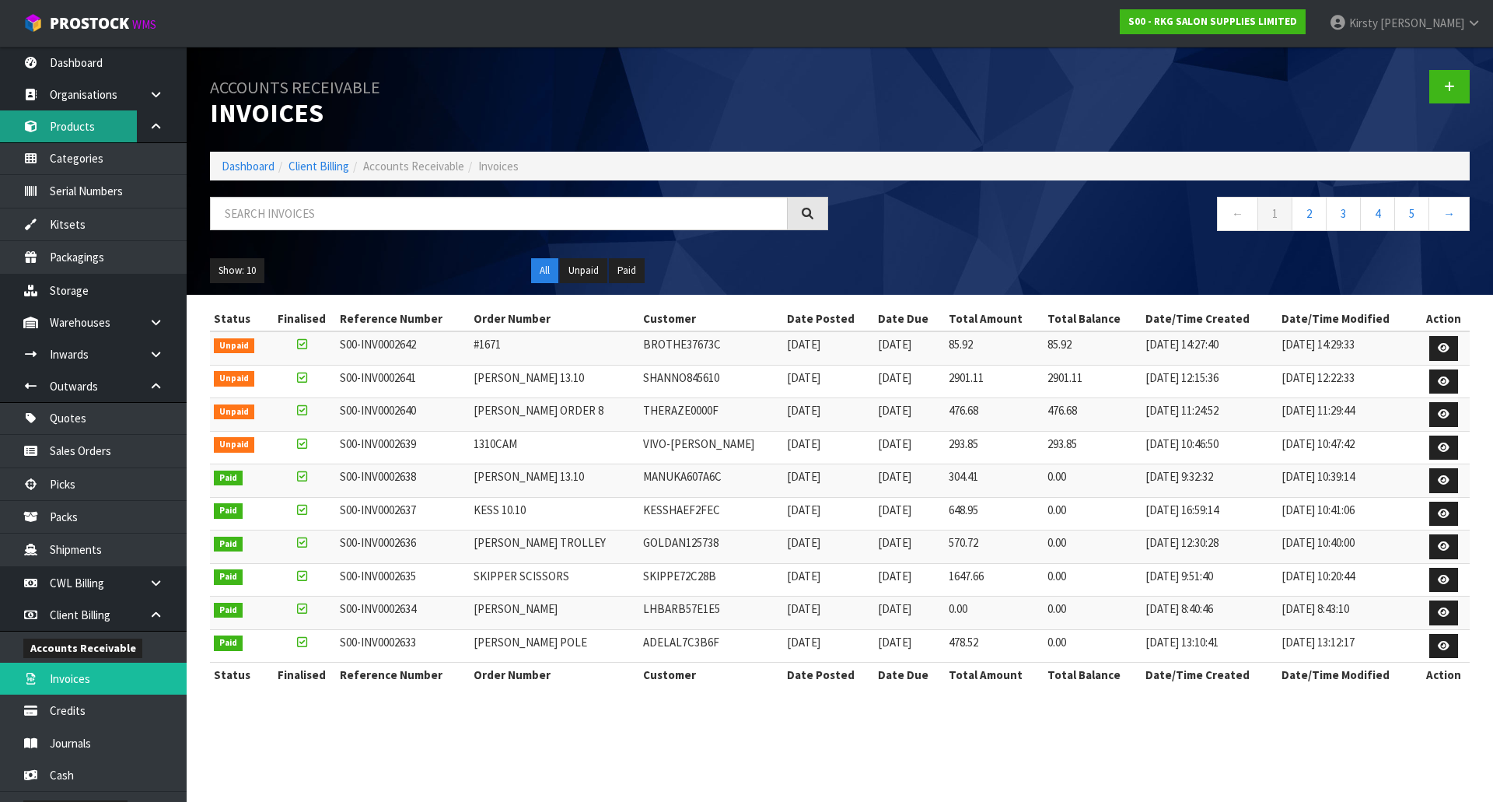 Image resolution: width=1493 pixels, height=802 pixels. I want to click on th: Customer, so click(711, 319).